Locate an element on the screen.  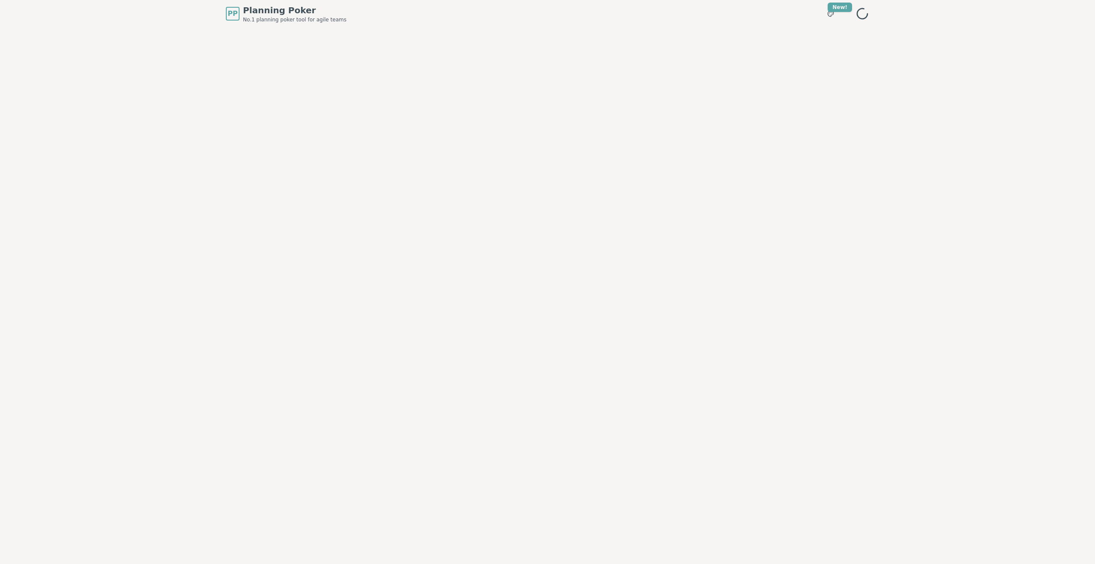
span: Planning Poker is located at coordinates (295, 10).